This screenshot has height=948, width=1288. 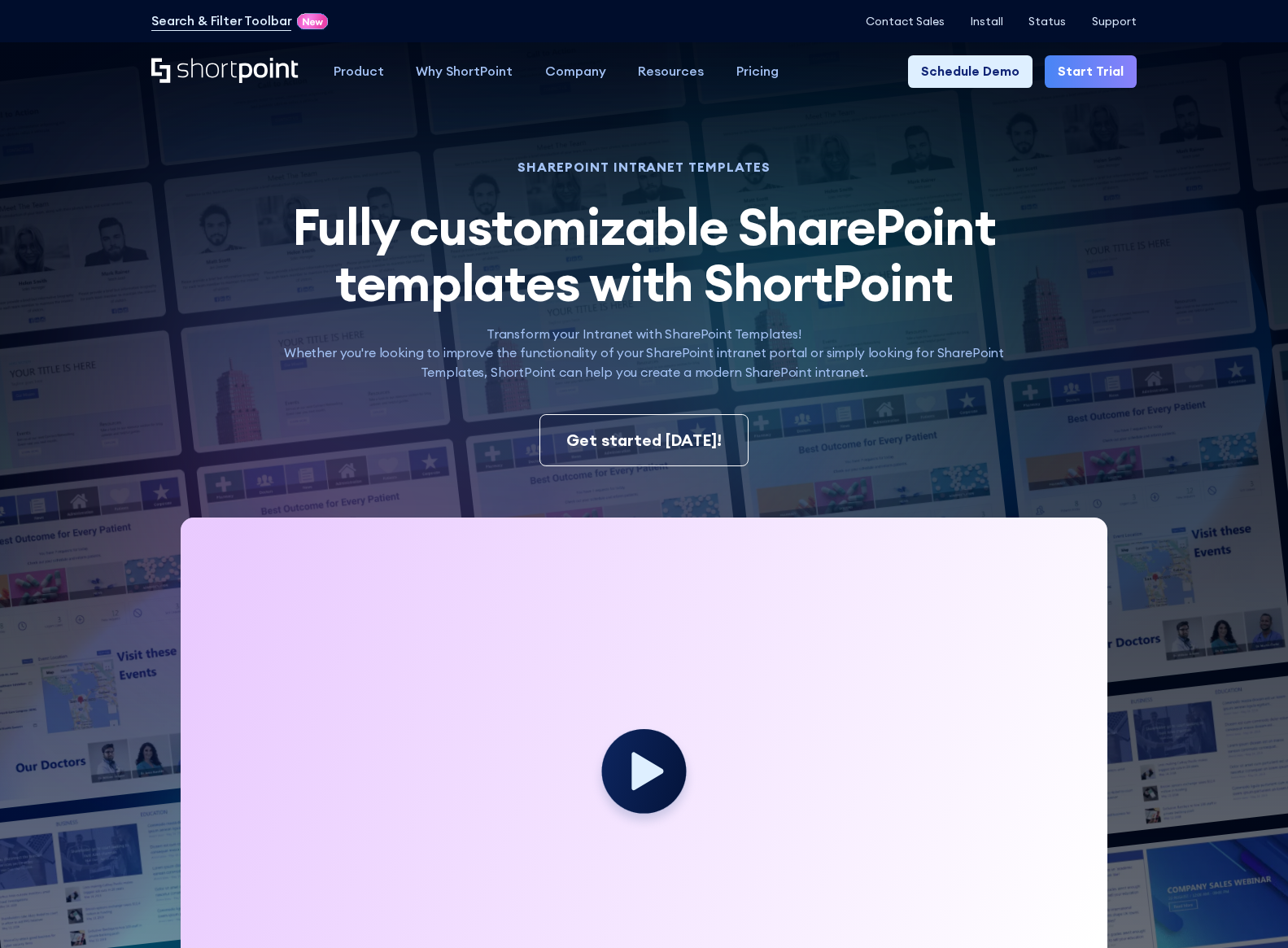 I want to click on p: Support, so click(x=1114, y=21).